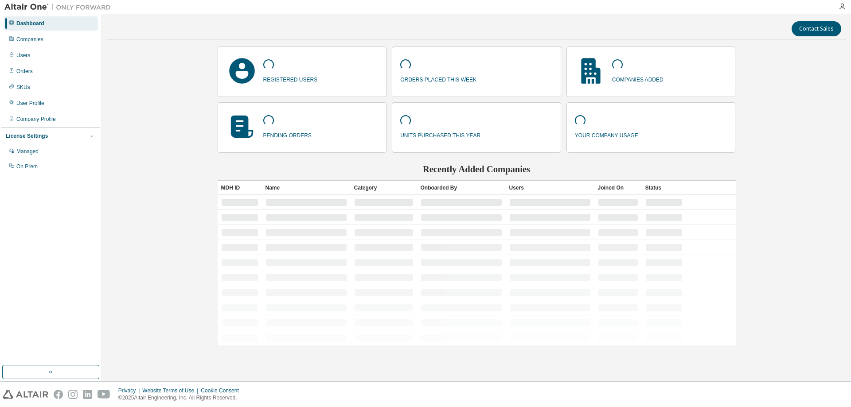 The image size is (851, 407). I want to click on div: Company Profile, so click(36, 119).